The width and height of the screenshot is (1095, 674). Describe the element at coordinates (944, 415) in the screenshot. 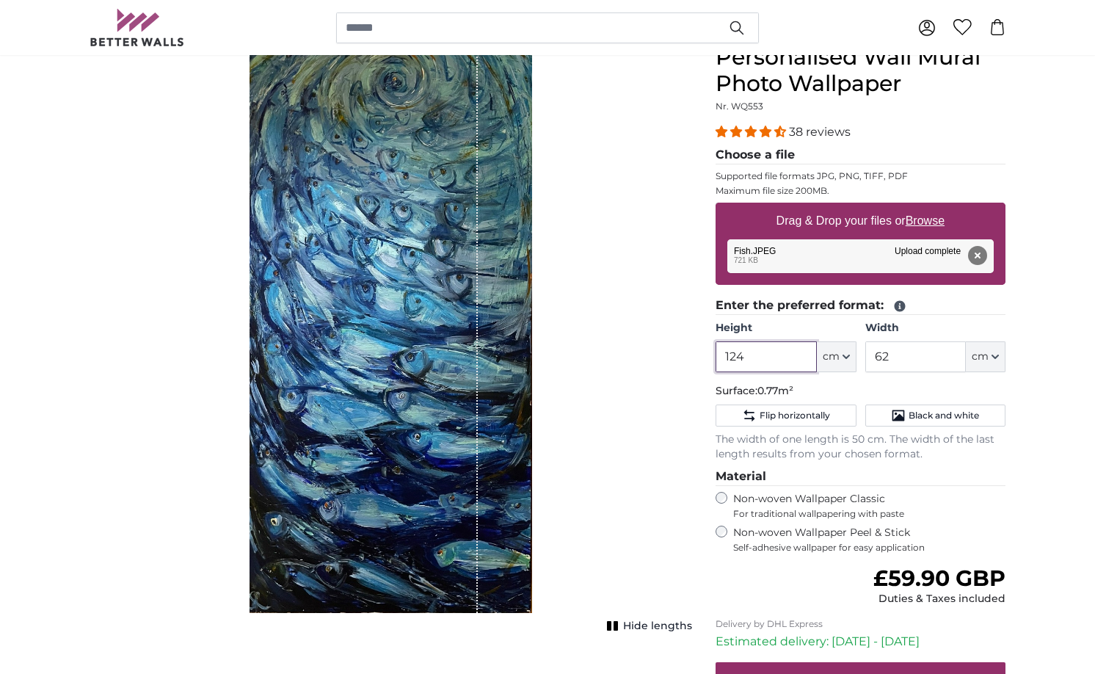

I see `span: Black and white` at that location.